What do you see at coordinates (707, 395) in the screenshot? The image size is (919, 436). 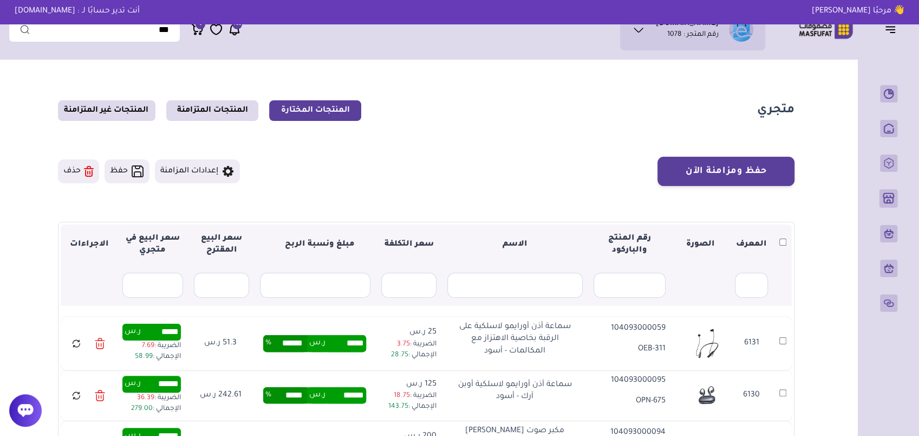 I see `img: 20250910151422978062.png` at bounding box center [707, 395].